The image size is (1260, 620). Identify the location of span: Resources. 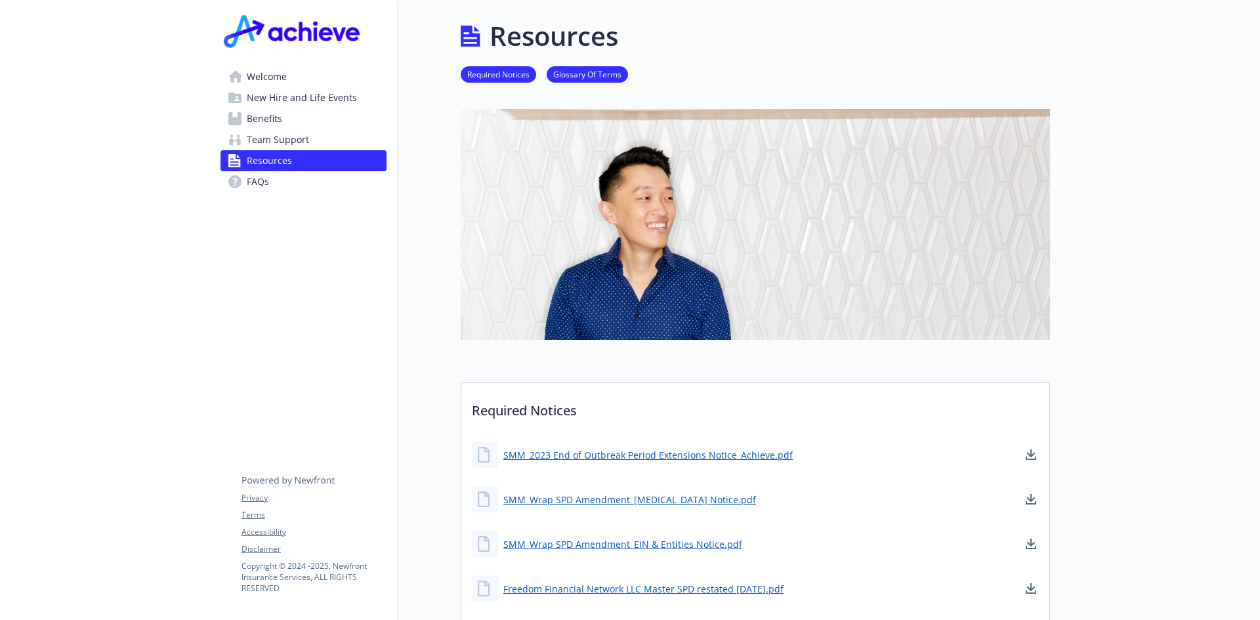
(269, 161).